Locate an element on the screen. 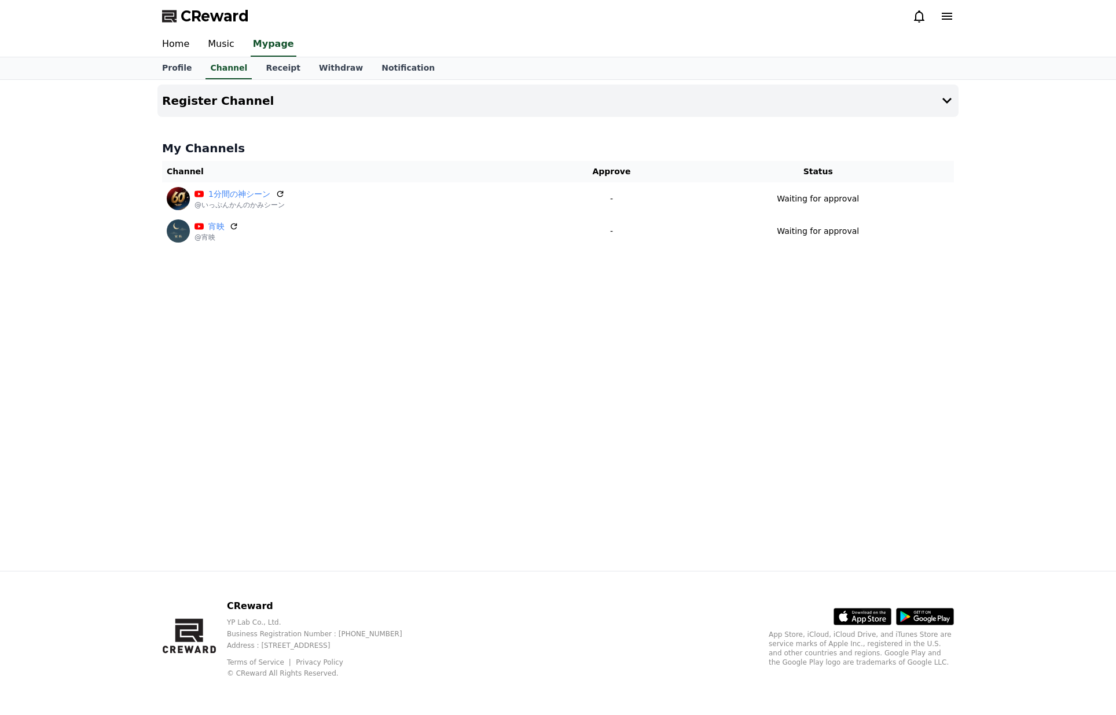  a: Music is located at coordinates (221, 45).